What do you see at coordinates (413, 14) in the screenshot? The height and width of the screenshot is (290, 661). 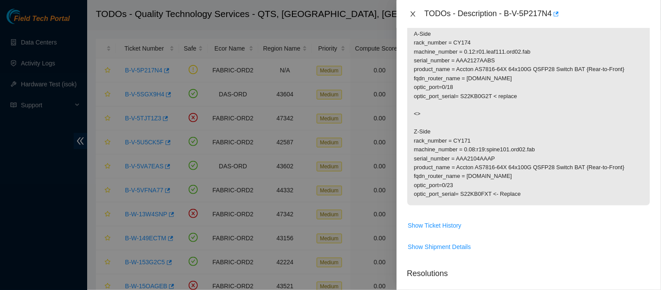 I see `button: Close` at bounding box center [413, 14].